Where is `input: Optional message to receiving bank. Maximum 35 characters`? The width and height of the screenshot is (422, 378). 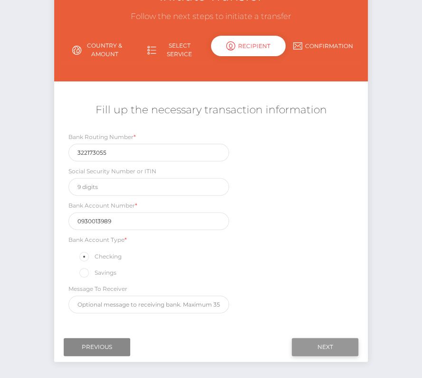 input: Optional message to receiving bank. Maximum 35 characters is located at coordinates (149, 304).